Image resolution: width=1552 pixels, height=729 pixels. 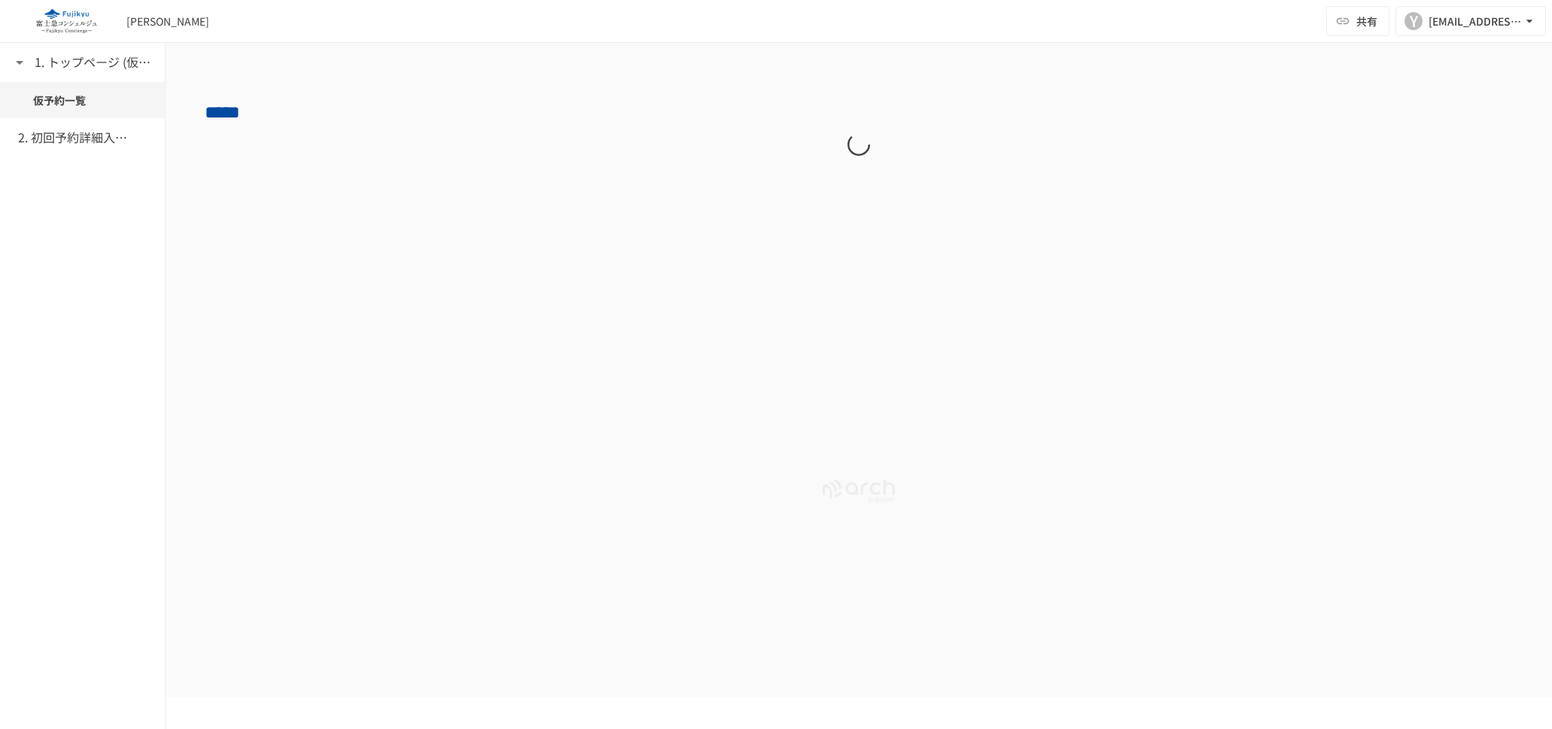 What do you see at coordinates (1358, 21) in the screenshot?
I see `button: 共有` at bounding box center [1358, 21].